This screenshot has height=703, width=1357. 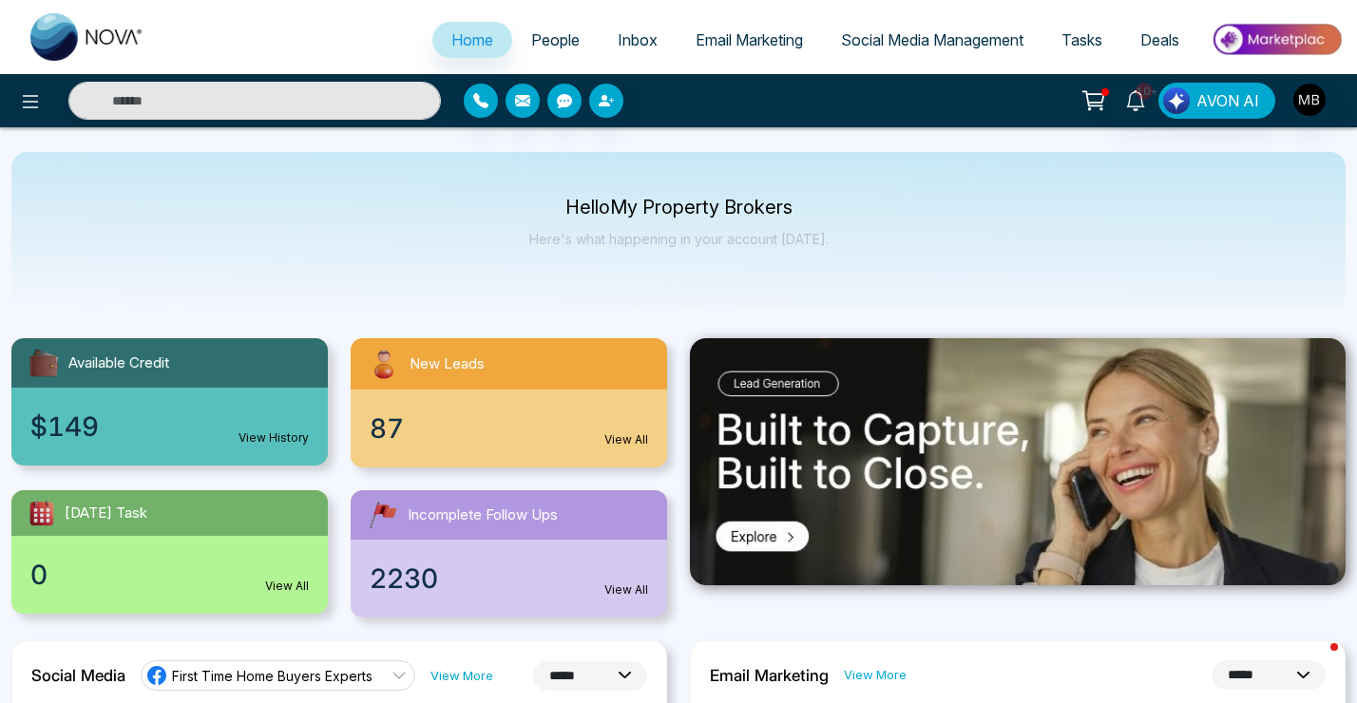 I want to click on a: Social Media Management, so click(x=932, y=40).